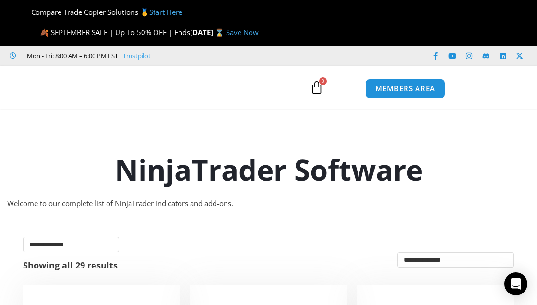 The height and width of the screenshot is (305, 537). I want to click on span: Compare Trade Copier Solutions 🥇, so click(103, 12).